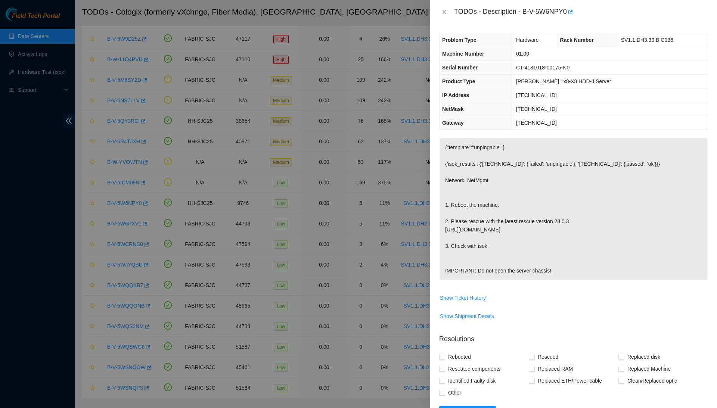 The image size is (717, 408). What do you see at coordinates (453, 123) in the screenshot?
I see `span: Gateway` at bounding box center [453, 123].